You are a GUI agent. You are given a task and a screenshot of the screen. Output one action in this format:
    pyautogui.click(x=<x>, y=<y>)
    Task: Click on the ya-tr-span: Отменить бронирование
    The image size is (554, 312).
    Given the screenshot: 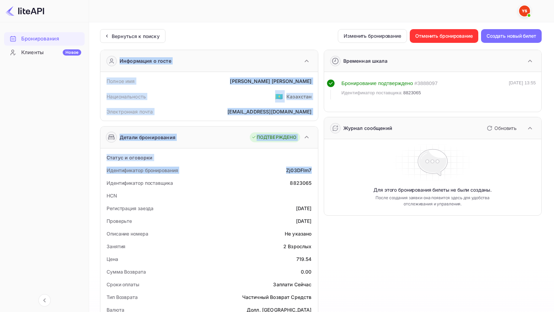 What is the action you would take?
    pyautogui.click(x=444, y=36)
    